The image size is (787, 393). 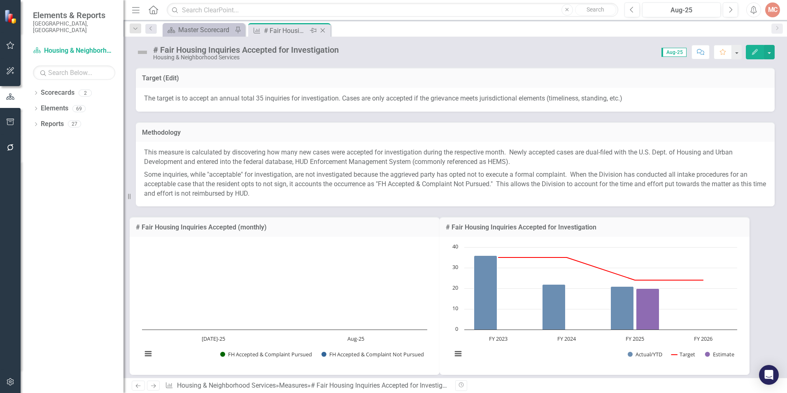 I want to click on h3: Methodology, so click(x=455, y=133).